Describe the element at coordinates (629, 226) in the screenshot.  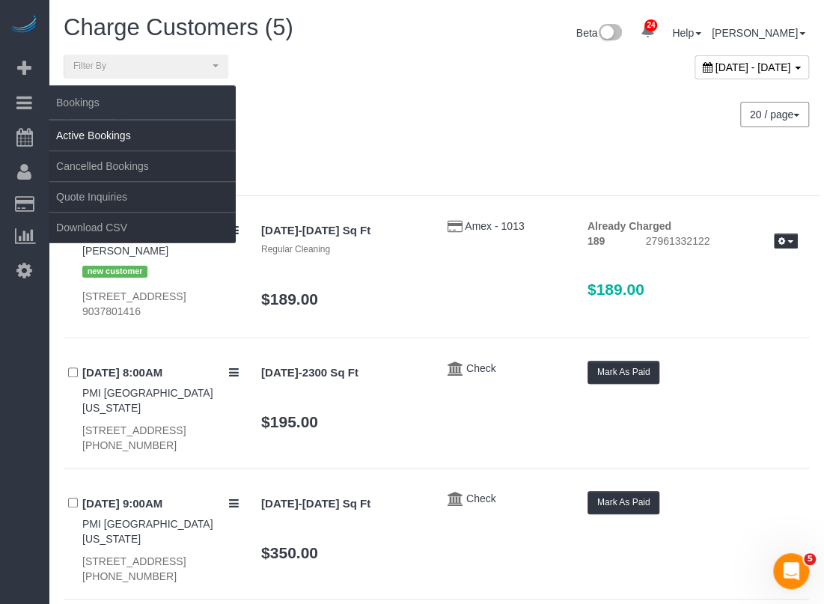
I see `strong: Already Charged` at that location.